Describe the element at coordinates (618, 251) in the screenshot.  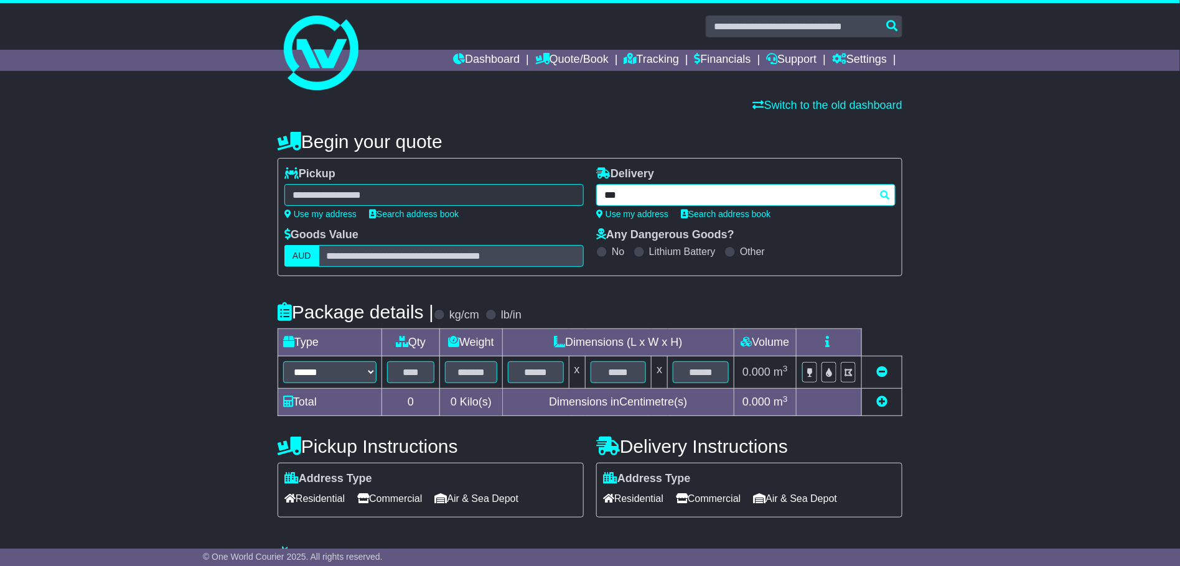
I see `label: No` at that location.